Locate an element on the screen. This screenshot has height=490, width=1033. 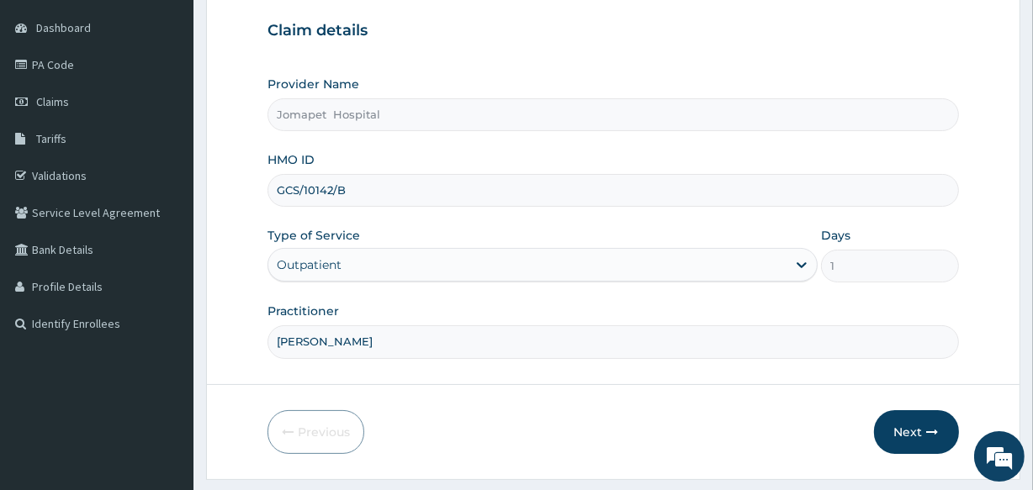
div: Outpatient is located at coordinates (309, 265).